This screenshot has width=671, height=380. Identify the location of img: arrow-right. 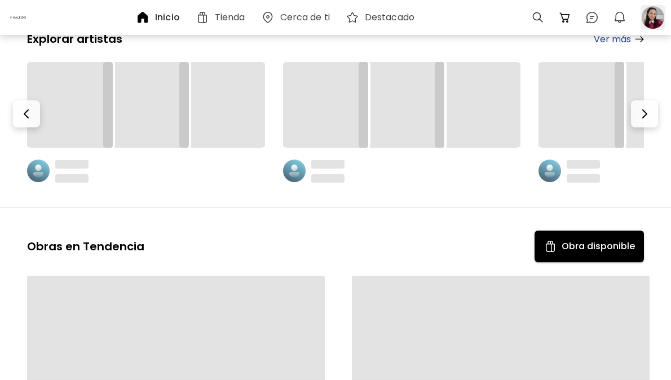
(639, 39).